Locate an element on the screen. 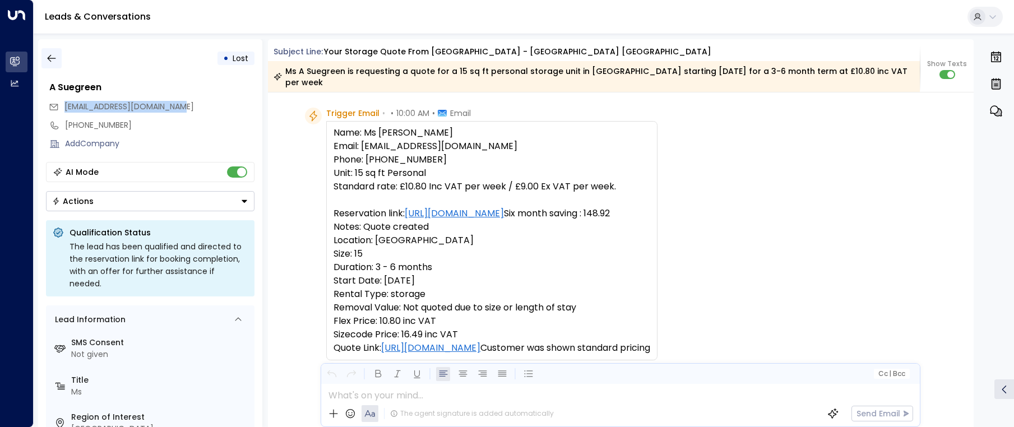 This screenshot has height=427, width=1014. span: 10:00 AM is located at coordinates (413, 113).